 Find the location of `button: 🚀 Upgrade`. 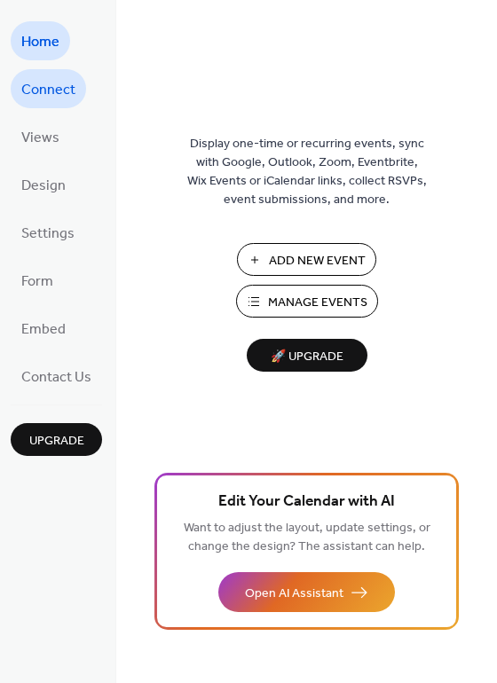

button: 🚀 Upgrade is located at coordinates (307, 355).